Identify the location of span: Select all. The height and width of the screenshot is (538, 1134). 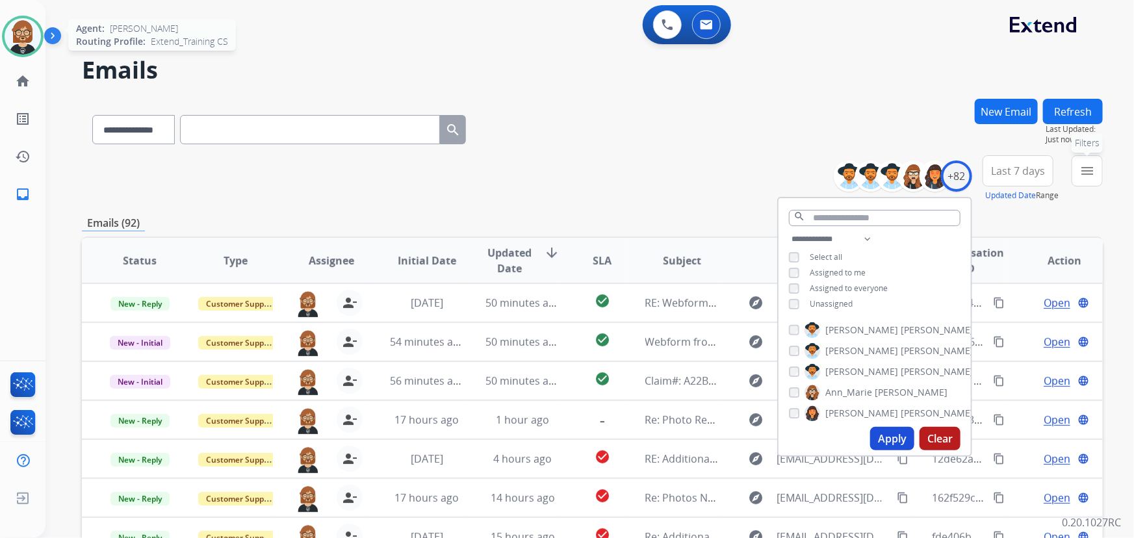
(826, 257).